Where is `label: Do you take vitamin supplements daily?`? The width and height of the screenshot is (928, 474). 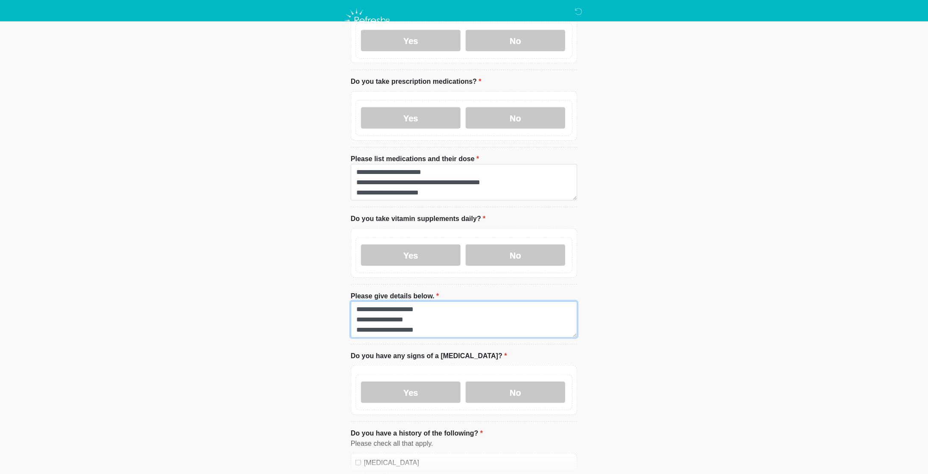 label: Do you take vitamin supplements daily? is located at coordinates (418, 219).